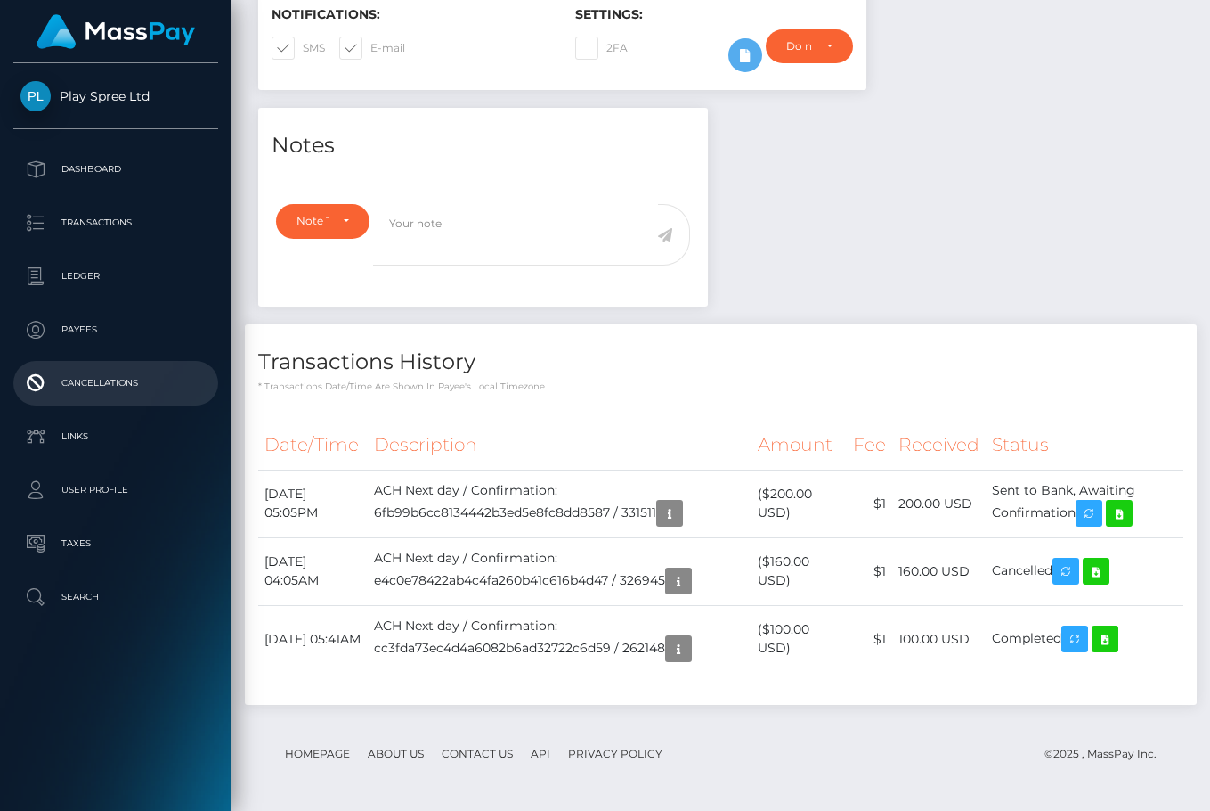  Describe the element at coordinates (116, 169) in the screenshot. I see `p: Dashboard` at that location.